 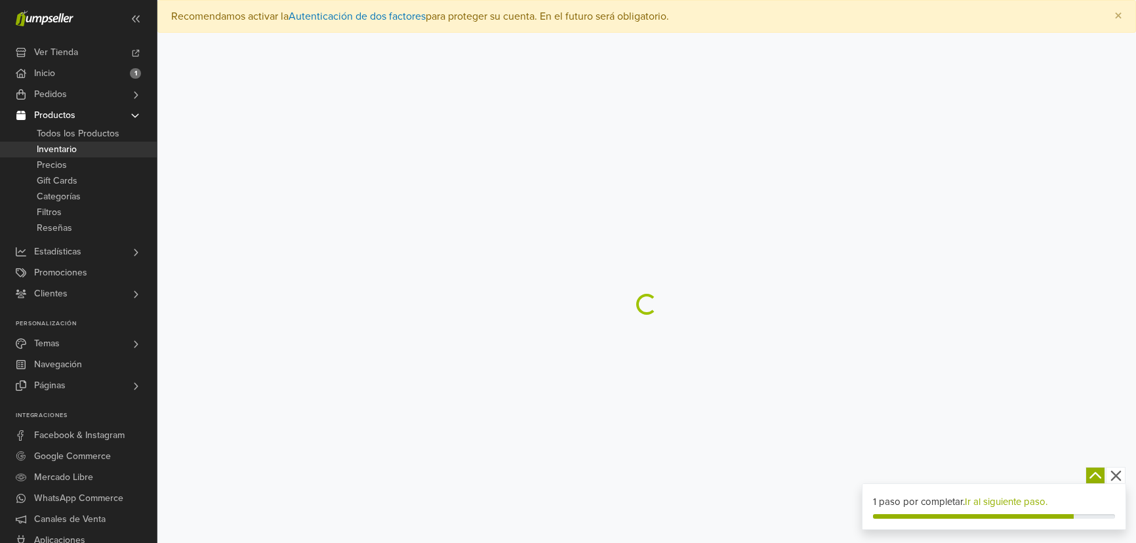 What do you see at coordinates (86, 324) in the screenshot?
I see `p: Personalización` at bounding box center [86, 324].